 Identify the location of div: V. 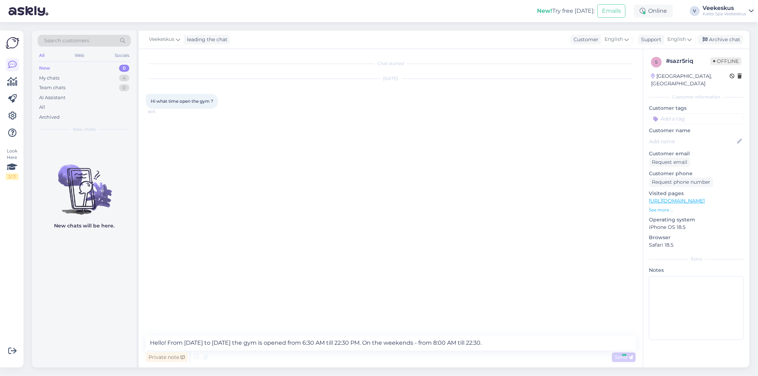
(695, 11).